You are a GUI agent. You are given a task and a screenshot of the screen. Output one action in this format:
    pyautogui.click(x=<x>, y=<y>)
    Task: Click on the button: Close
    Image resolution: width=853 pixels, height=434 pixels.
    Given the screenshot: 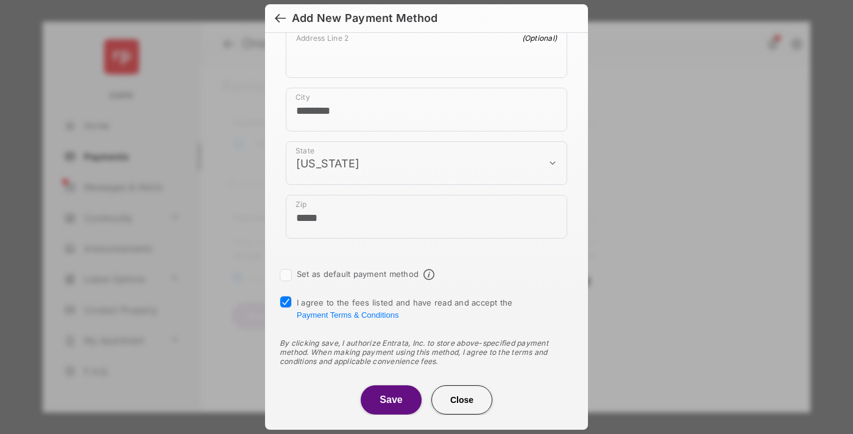 What is the action you would take?
    pyautogui.click(x=462, y=400)
    